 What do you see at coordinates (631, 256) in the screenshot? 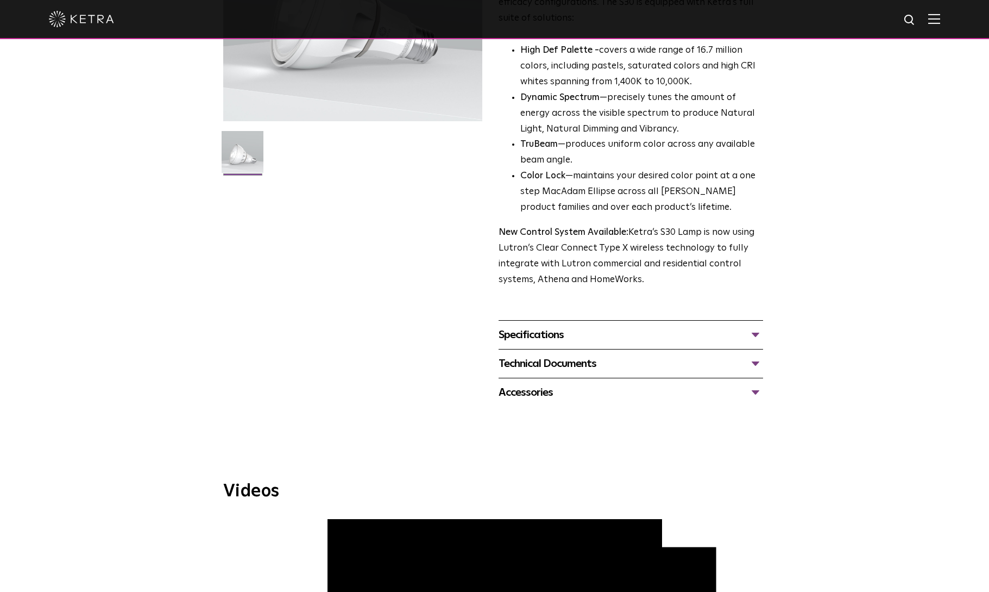
I see `p: Ketra’s S30 Lamp is now using Lutron’s Clear Connect Type X wireless technology to fully integrat...` at bounding box center [631, 256].